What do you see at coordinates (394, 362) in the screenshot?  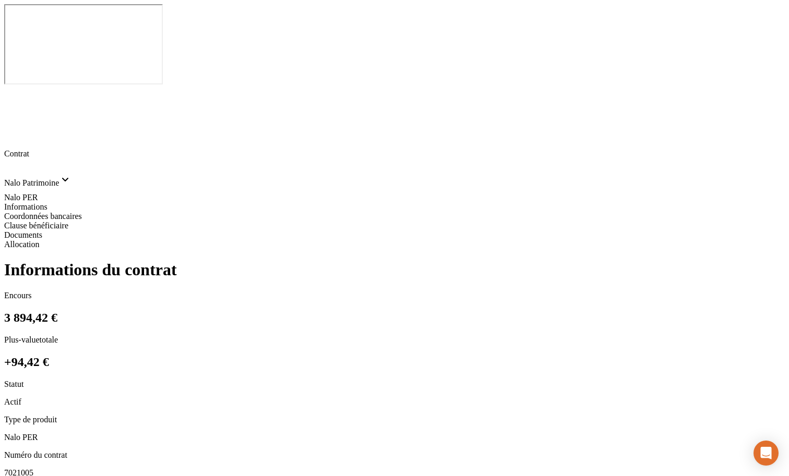 I see `h2: +94,42 €` at bounding box center [394, 362].